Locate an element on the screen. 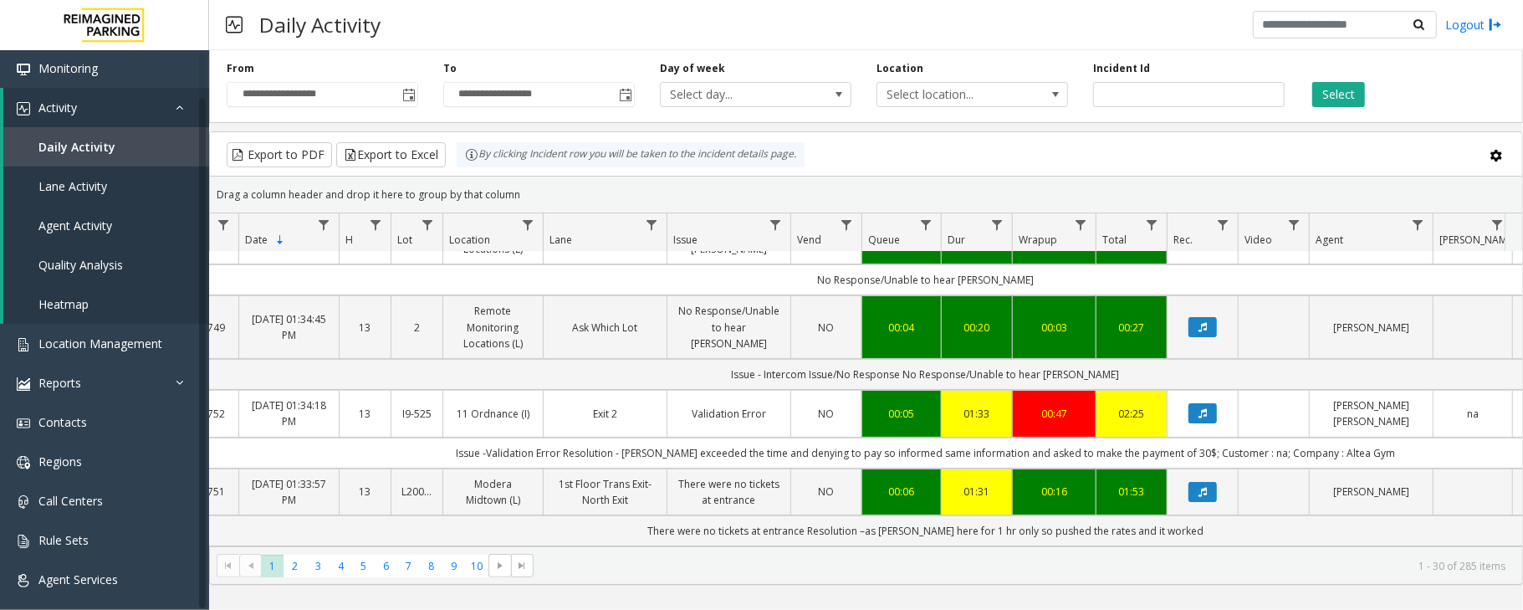 This screenshot has height=610, width=1523. a: 00:03 is located at coordinates (1054, 327).